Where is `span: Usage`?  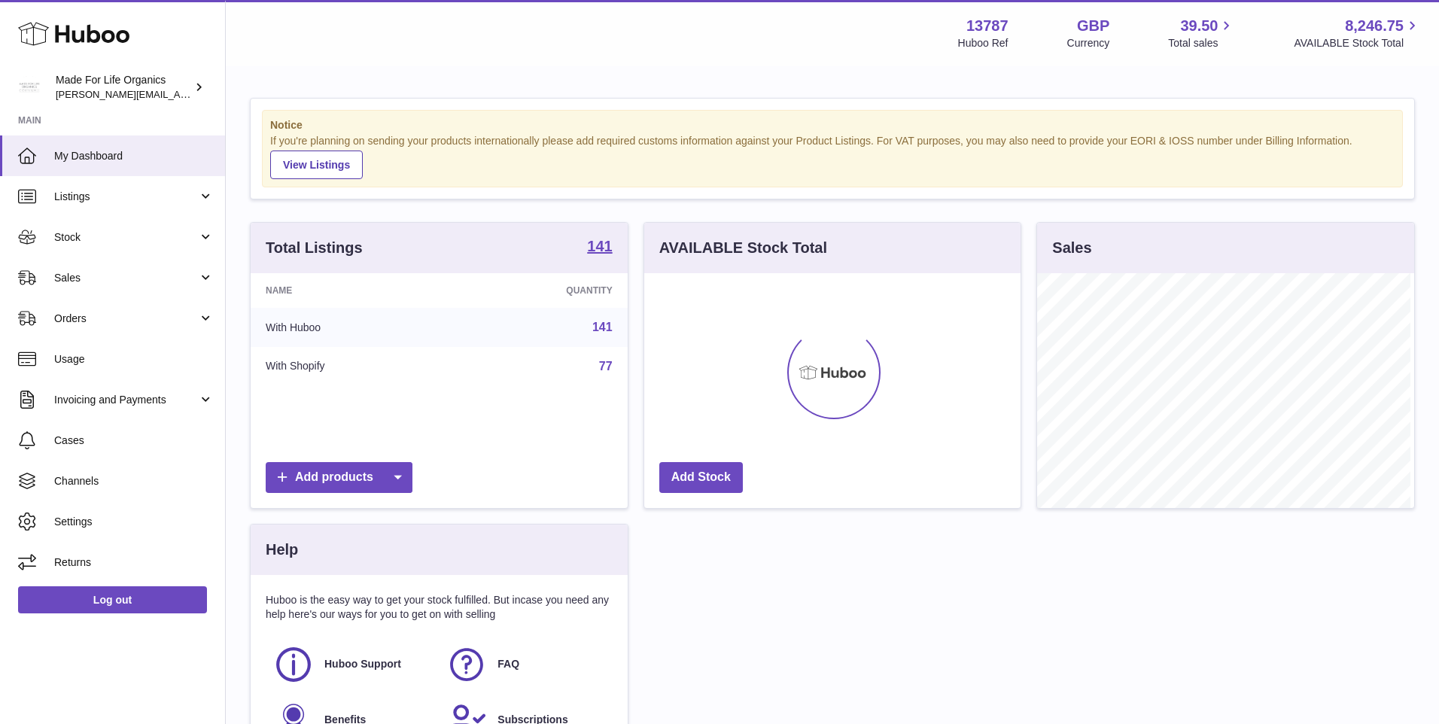
span: Usage is located at coordinates (134, 359).